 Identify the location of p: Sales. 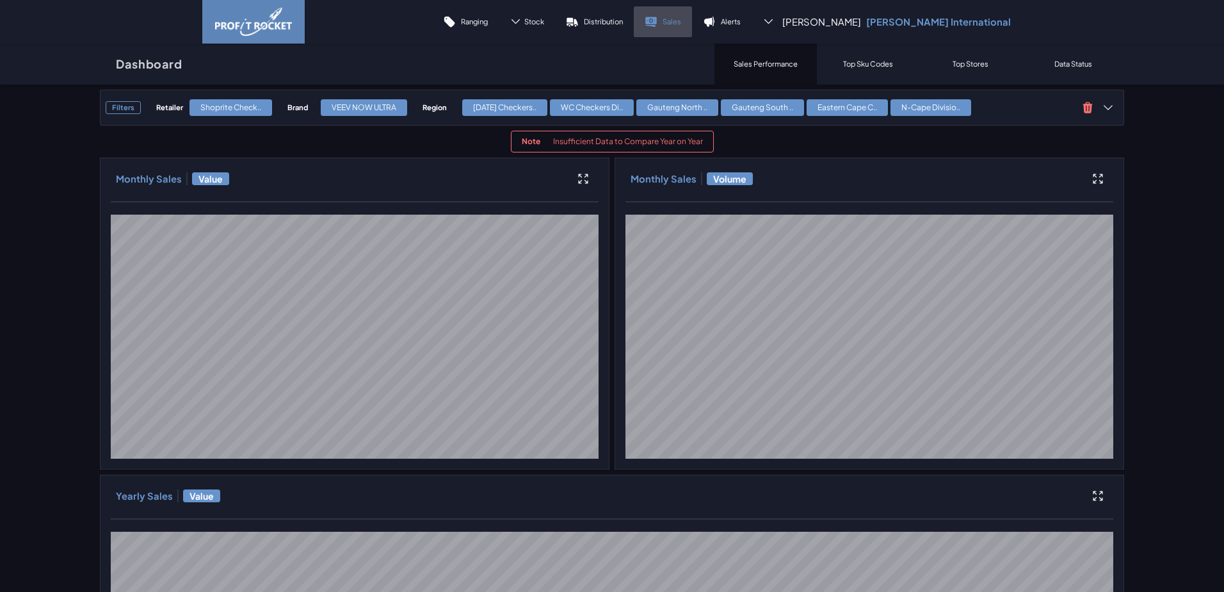
(672, 21).